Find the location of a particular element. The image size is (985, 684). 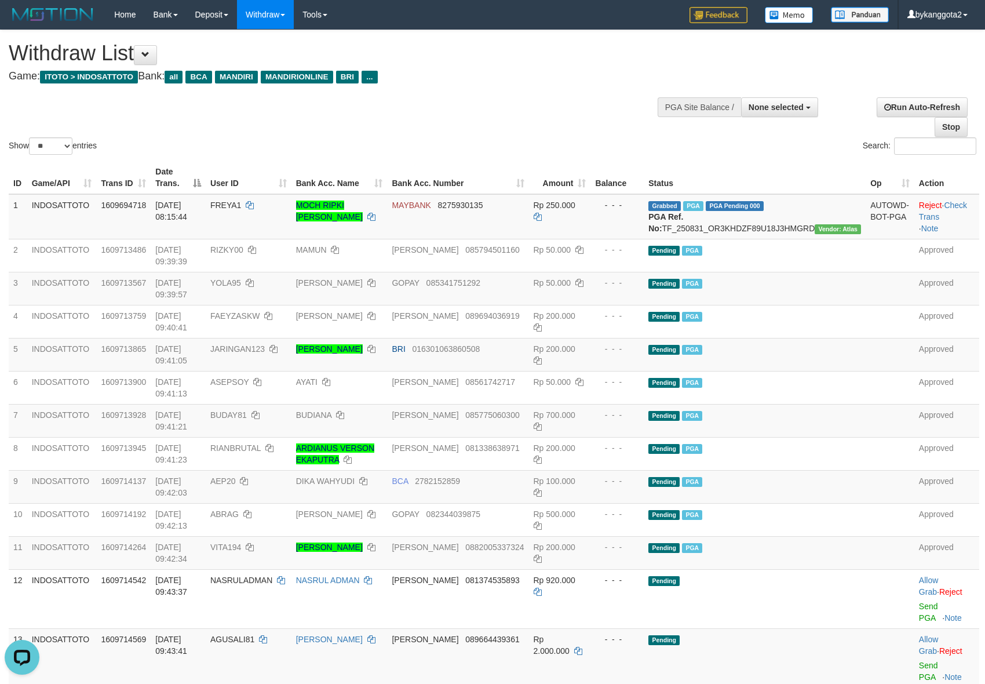

span: Copy 089694036919 to clipboard is located at coordinates (492, 316).